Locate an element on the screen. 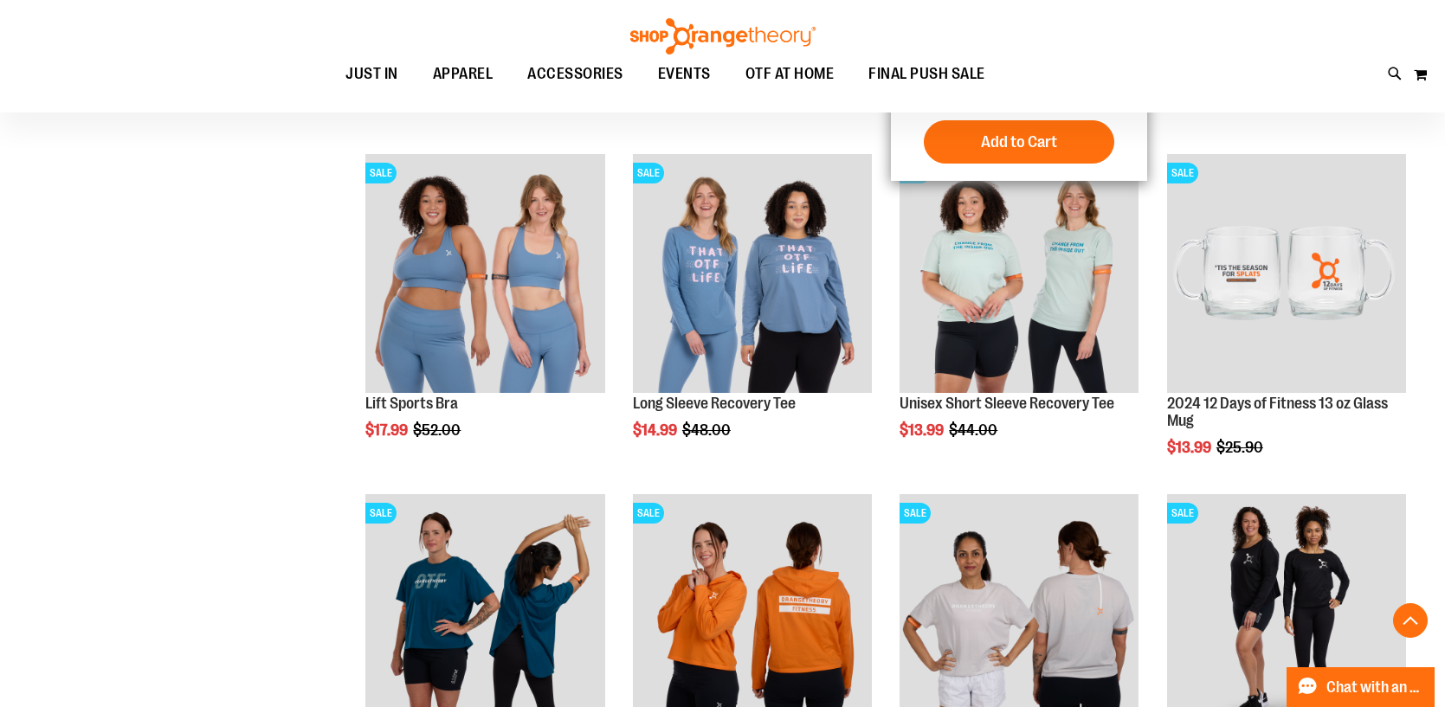 The width and height of the screenshot is (1445, 707). img: Shop Orangetheory is located at coordinates (723, 36).